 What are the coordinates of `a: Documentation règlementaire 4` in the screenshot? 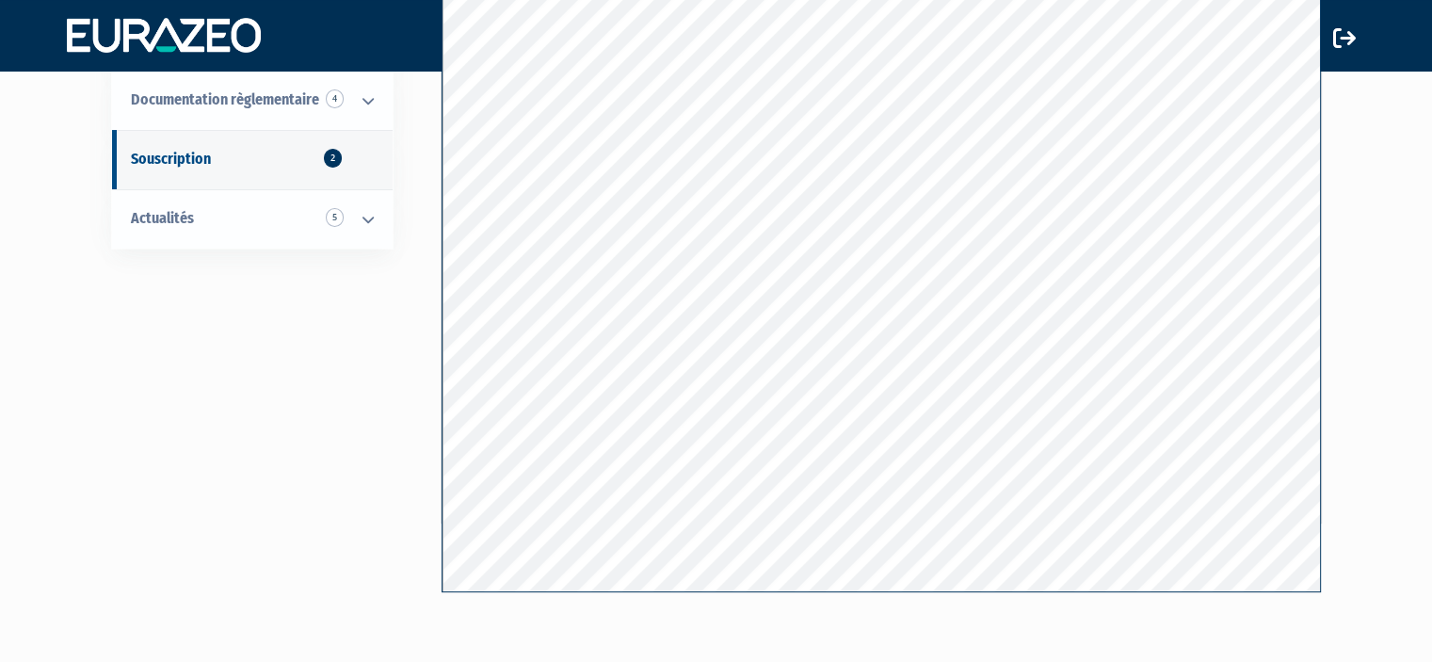 It's located at (252, 100).